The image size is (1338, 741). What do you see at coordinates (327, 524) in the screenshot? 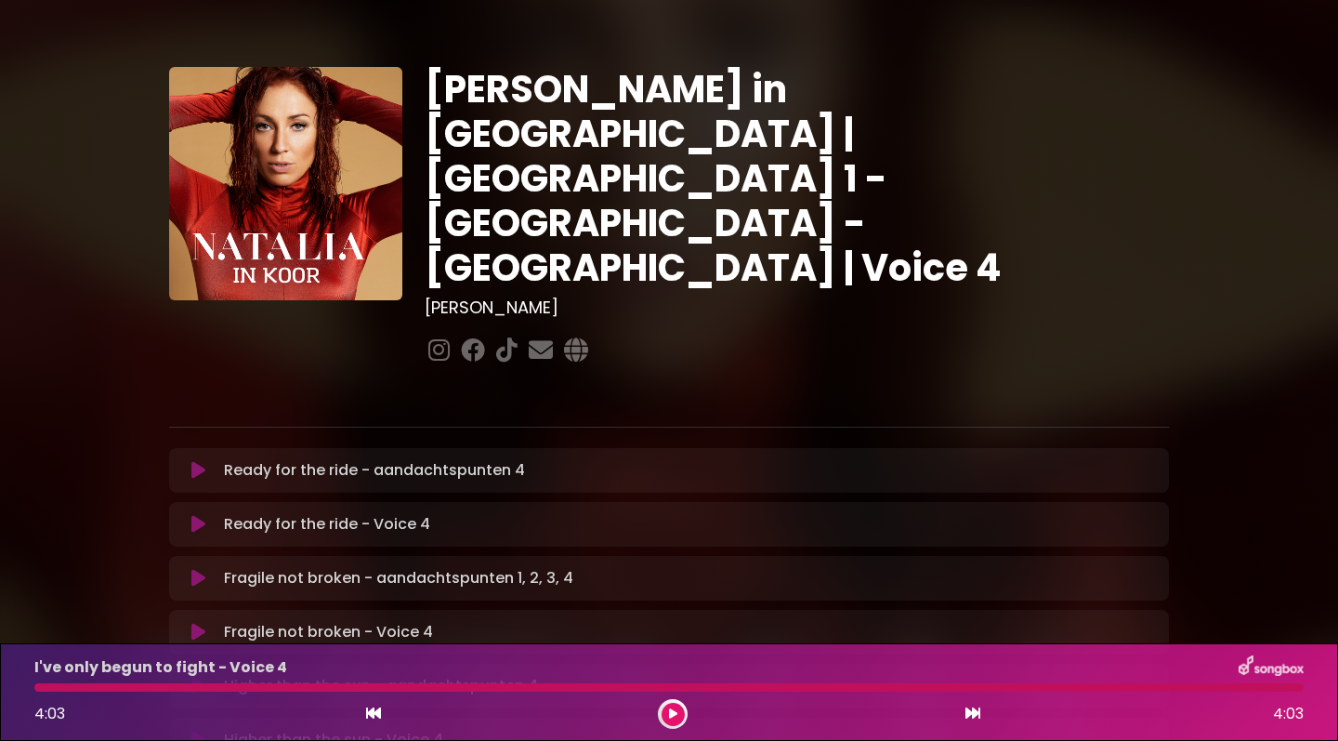
I see `p: Ready for the ride - Voice 4` at bounding box center [327, 524].